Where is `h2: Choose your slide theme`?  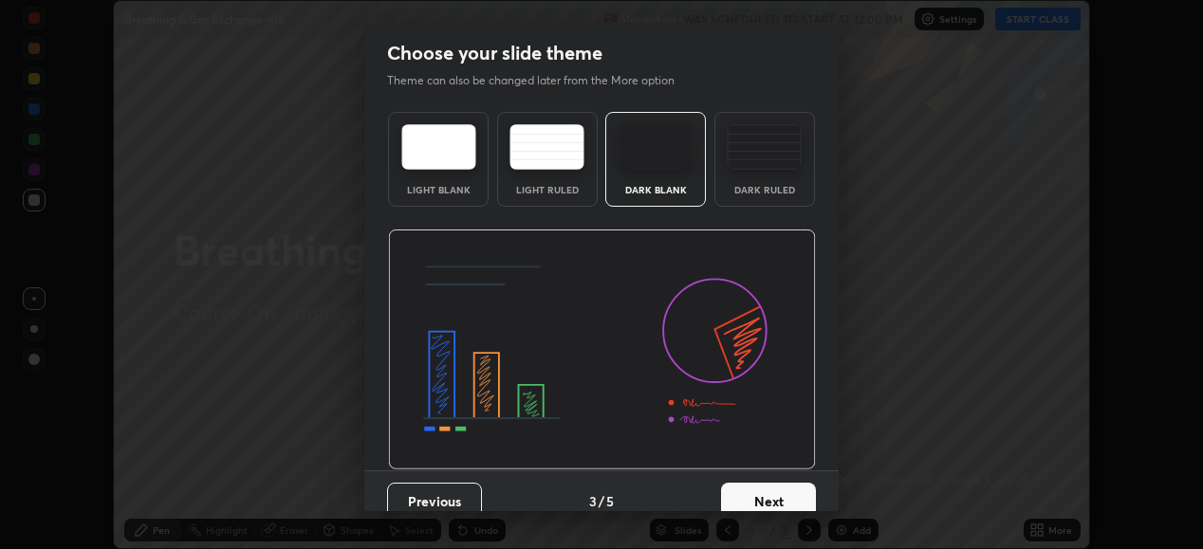
h2: Choose your slide theme is located at coordinates (494, 53).